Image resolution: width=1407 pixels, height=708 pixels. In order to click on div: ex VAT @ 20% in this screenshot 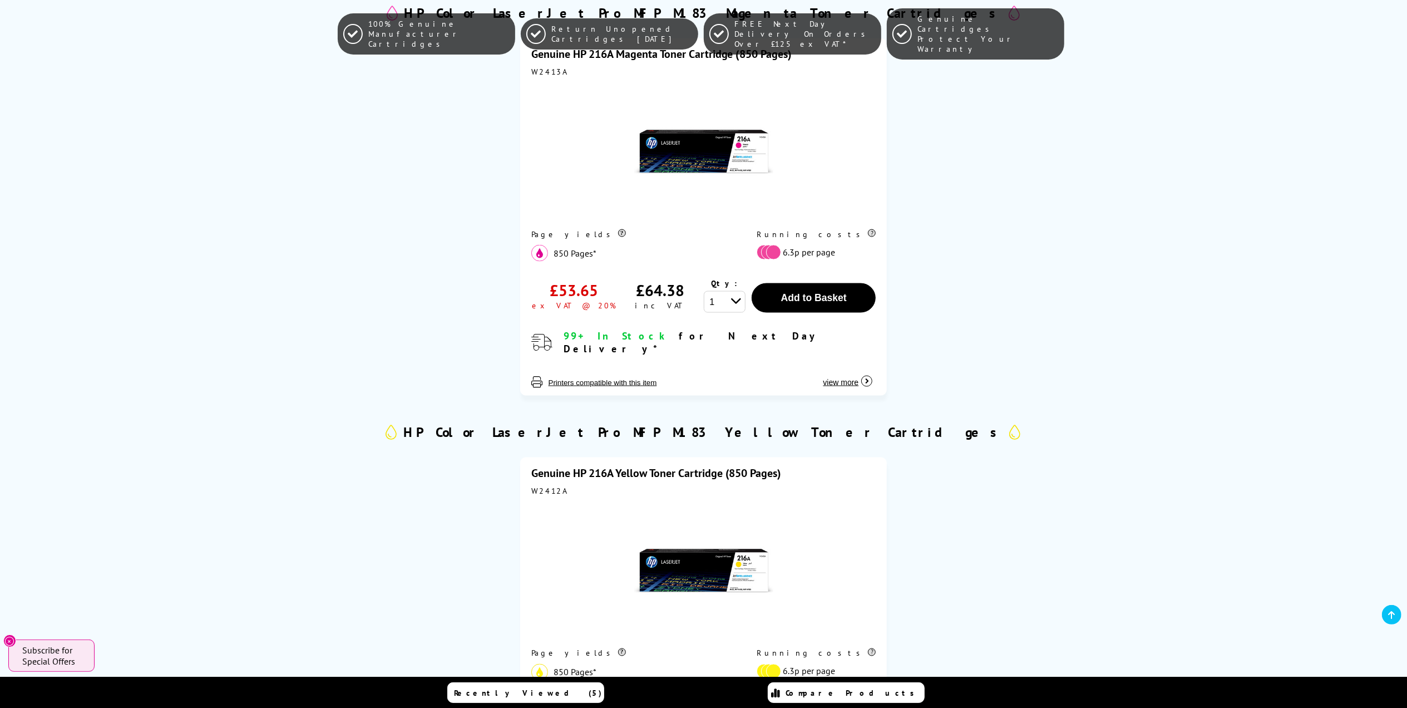, I will do `click(574, 306)`.